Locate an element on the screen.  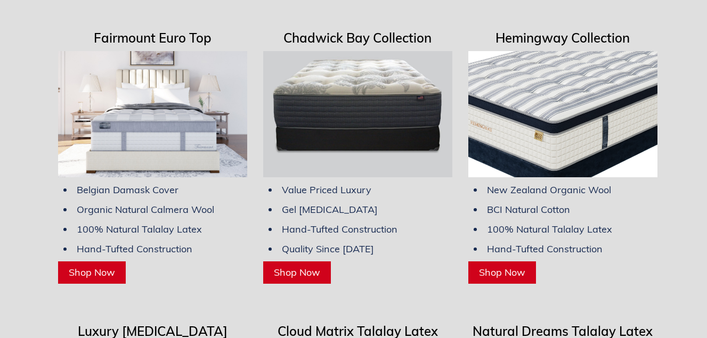
span: BCI Natural Cotton is located at coordinates (529, 209).